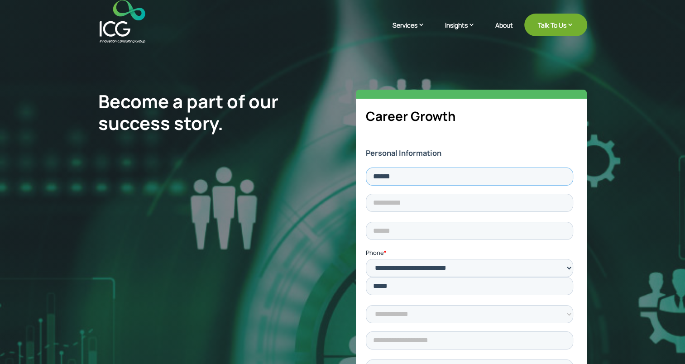 The width and height of the screenshot is (685, 364). What do you see at coordinates (610, 315) in the screenshot?
I see `div: Chat Widget` at bounding box center [610, 315].